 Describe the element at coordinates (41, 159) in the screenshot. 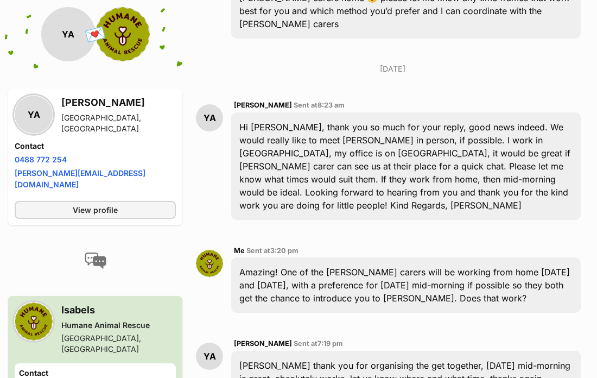

I see `a: 0488 772 254` at that location.